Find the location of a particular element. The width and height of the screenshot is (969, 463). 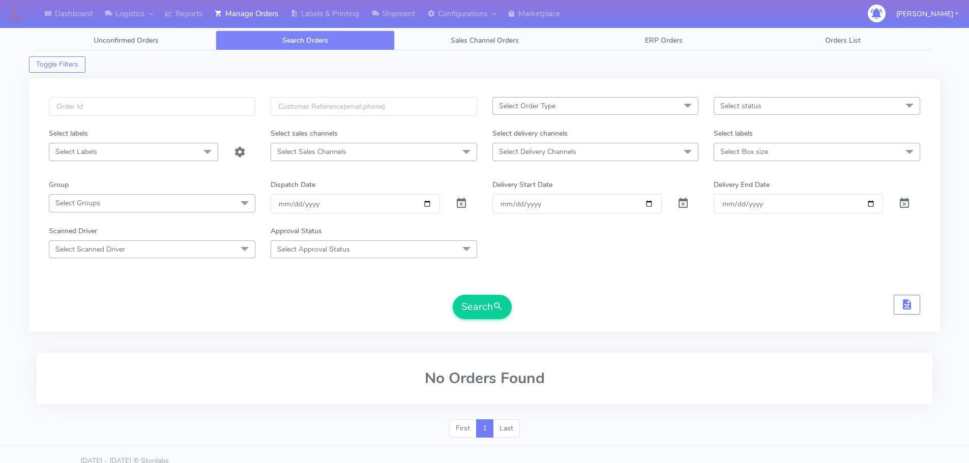

label: Delivery End Date is located at coordinates (742, 185).